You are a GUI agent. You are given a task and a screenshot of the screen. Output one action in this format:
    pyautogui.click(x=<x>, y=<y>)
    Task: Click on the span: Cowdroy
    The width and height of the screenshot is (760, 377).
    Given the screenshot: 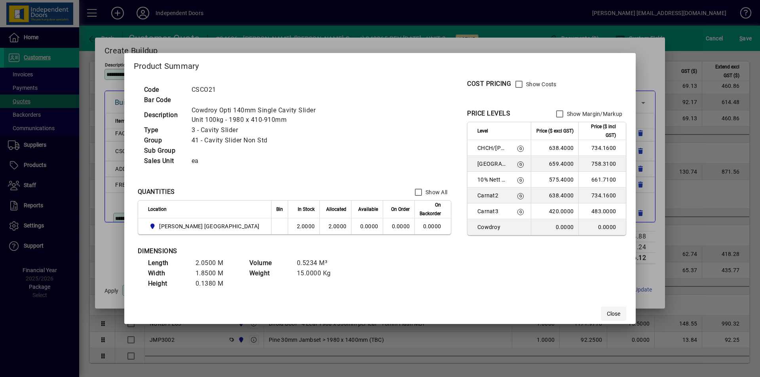 What is the action you would take?
    pyautogui.click(x=491, y=227)
    